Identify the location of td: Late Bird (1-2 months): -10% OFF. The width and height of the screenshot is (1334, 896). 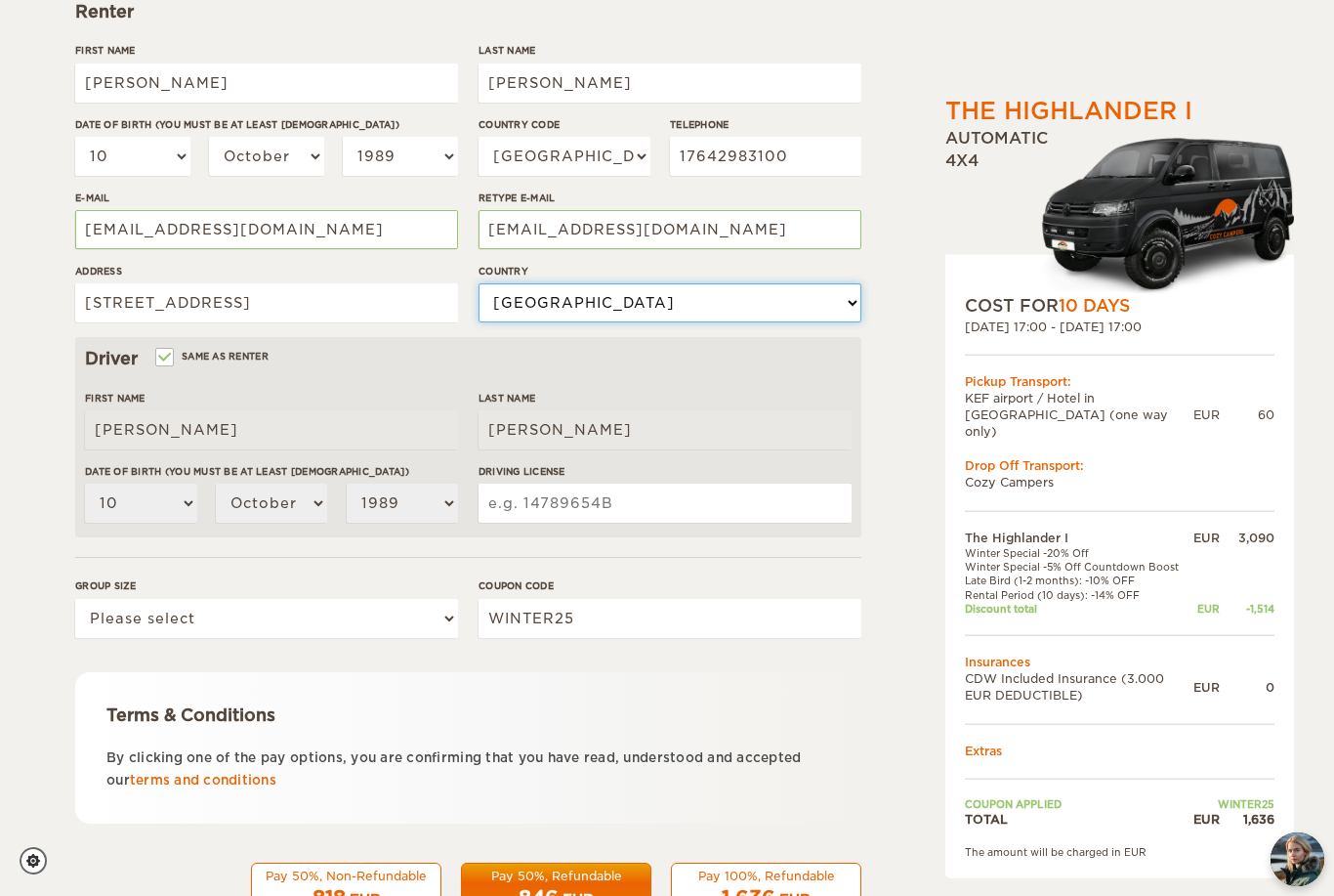
(1080, 580).